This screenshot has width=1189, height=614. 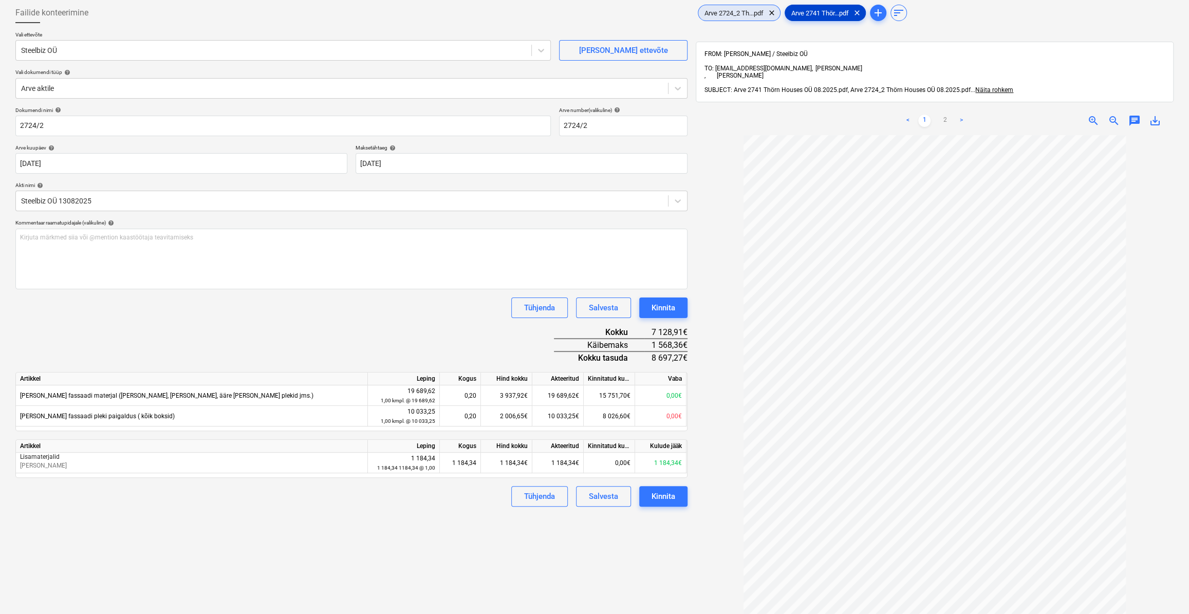 I want to click on div: Dokumendi nimi, so click(x=283, y=110).